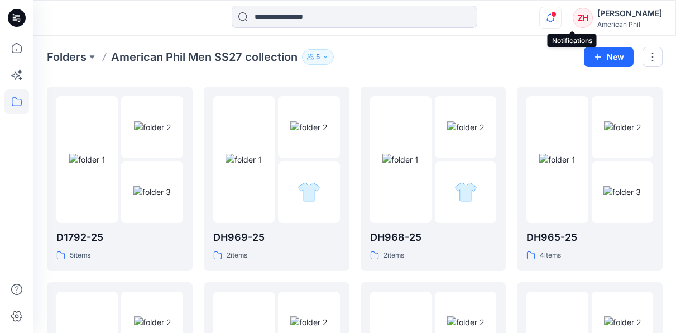  Describe the element at coordinates (318, 57) in the screenshot. I see `p: 5` at that location.